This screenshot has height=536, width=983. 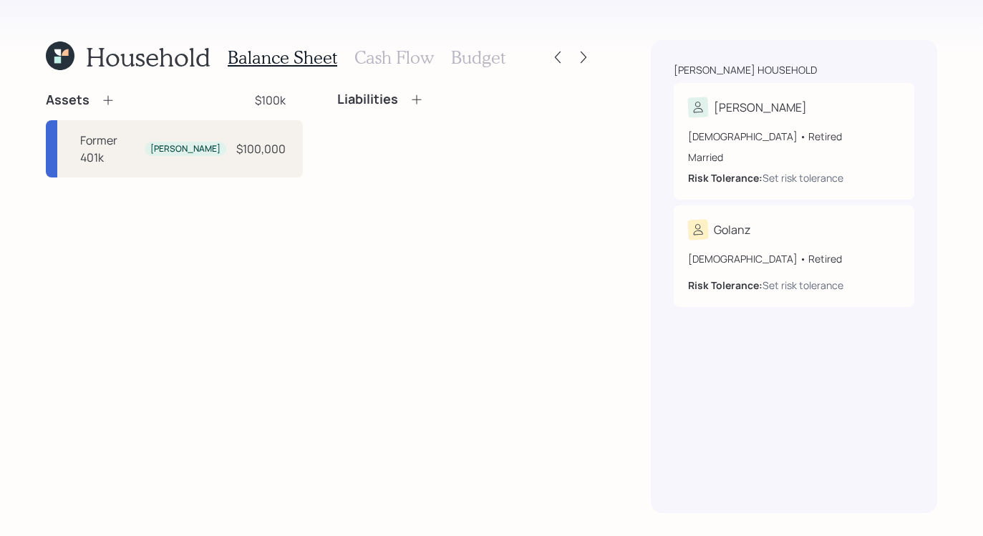 I want to click on h1: Household, so click(x=148, y=57).